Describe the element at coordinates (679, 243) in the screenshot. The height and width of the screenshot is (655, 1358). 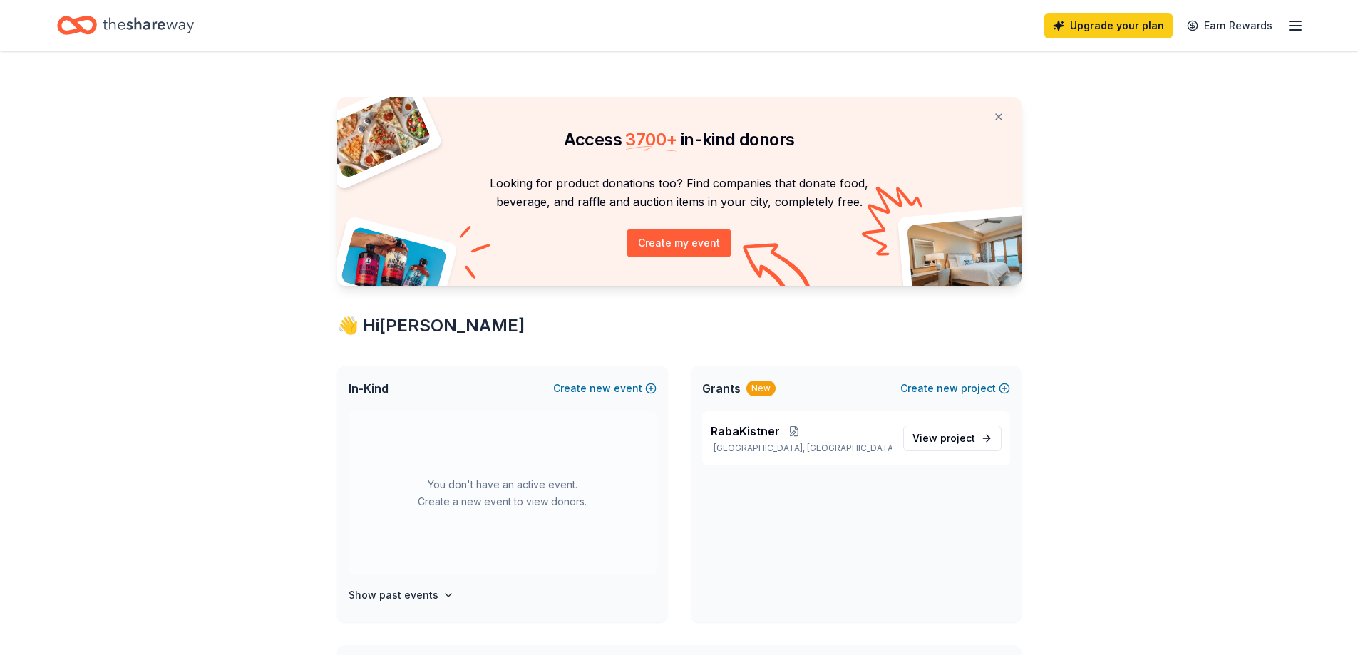
I see `button: Create my event` at that location.